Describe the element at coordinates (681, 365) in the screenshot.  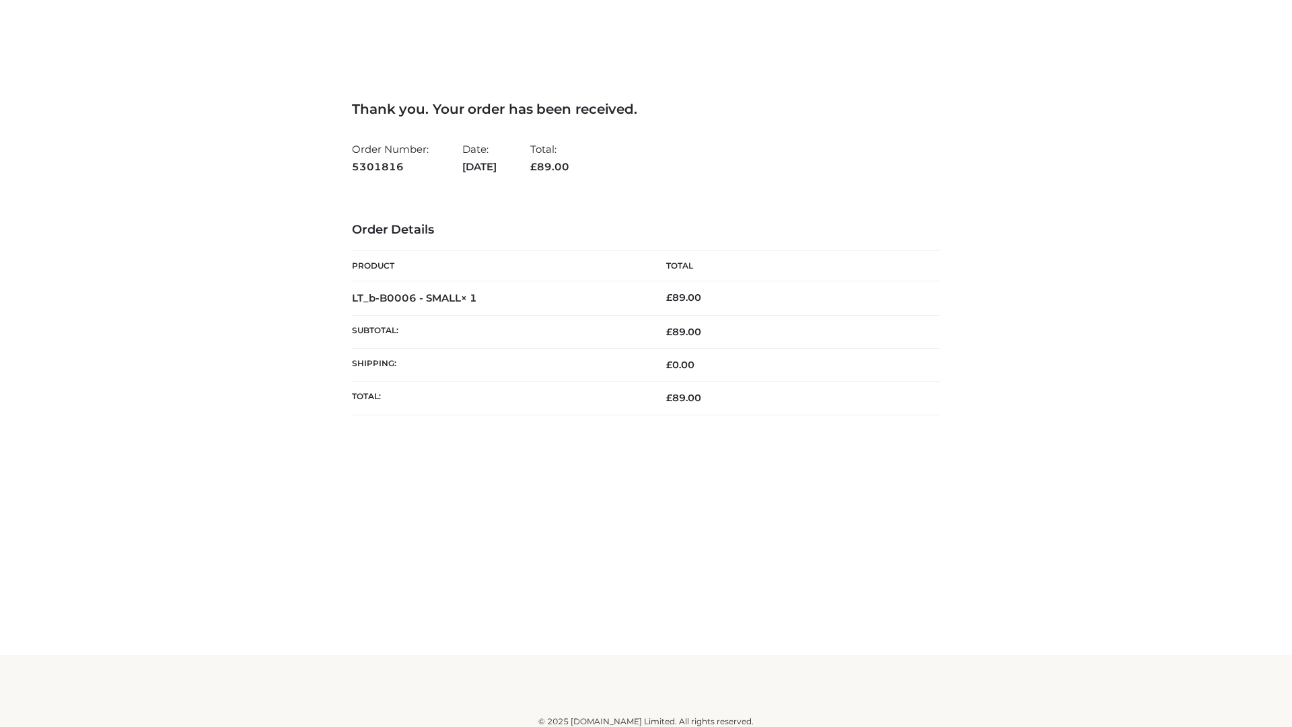
I see `bdi: 0.00` at that location.